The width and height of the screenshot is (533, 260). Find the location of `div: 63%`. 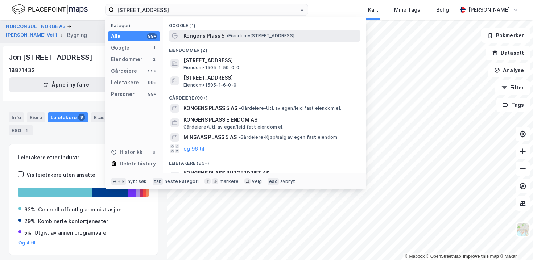

div: 63% is located at coordinates (30, 210).